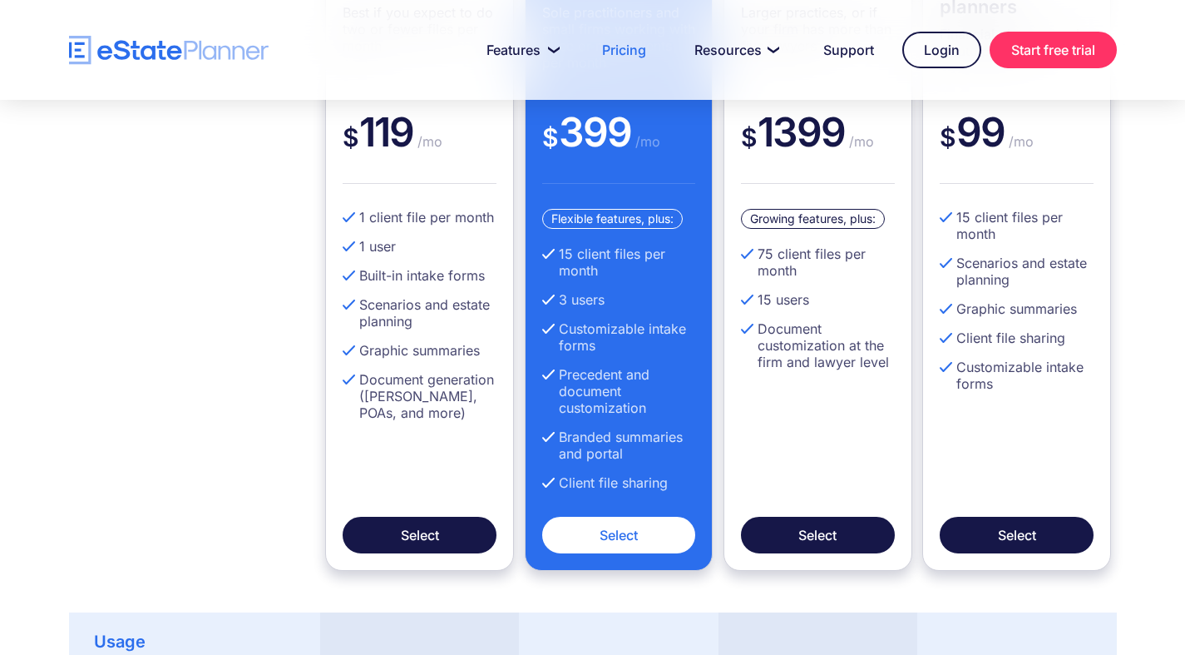 This screenshot has width=1185, height=655. I want to click on li: Built-in intake forms, so click(419, 275).